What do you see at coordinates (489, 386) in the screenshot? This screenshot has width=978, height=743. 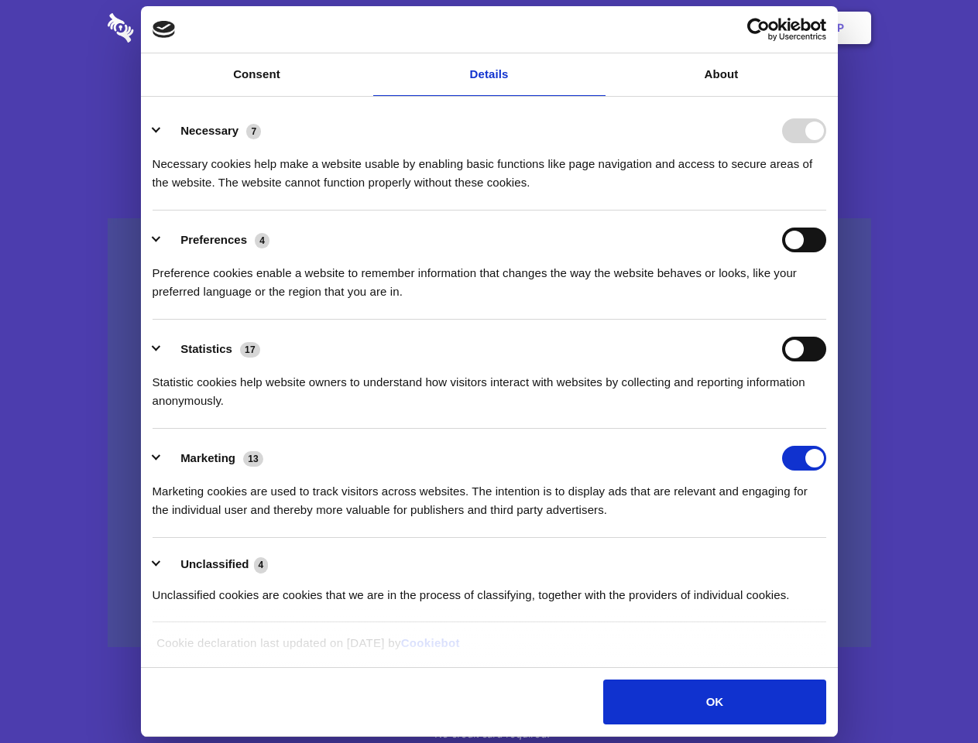 I see `div: Statistic cookies help website owners to understand how visitors interact with websites by collec...` at bounding box center [489, 386].